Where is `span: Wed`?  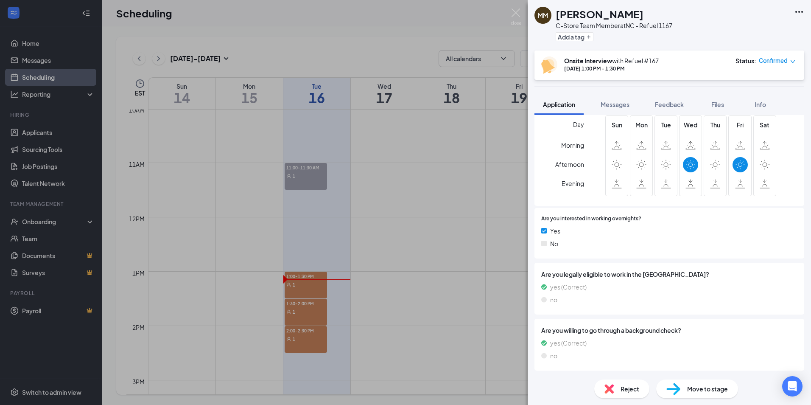
span: Wed is located at coordinates (691, 125).